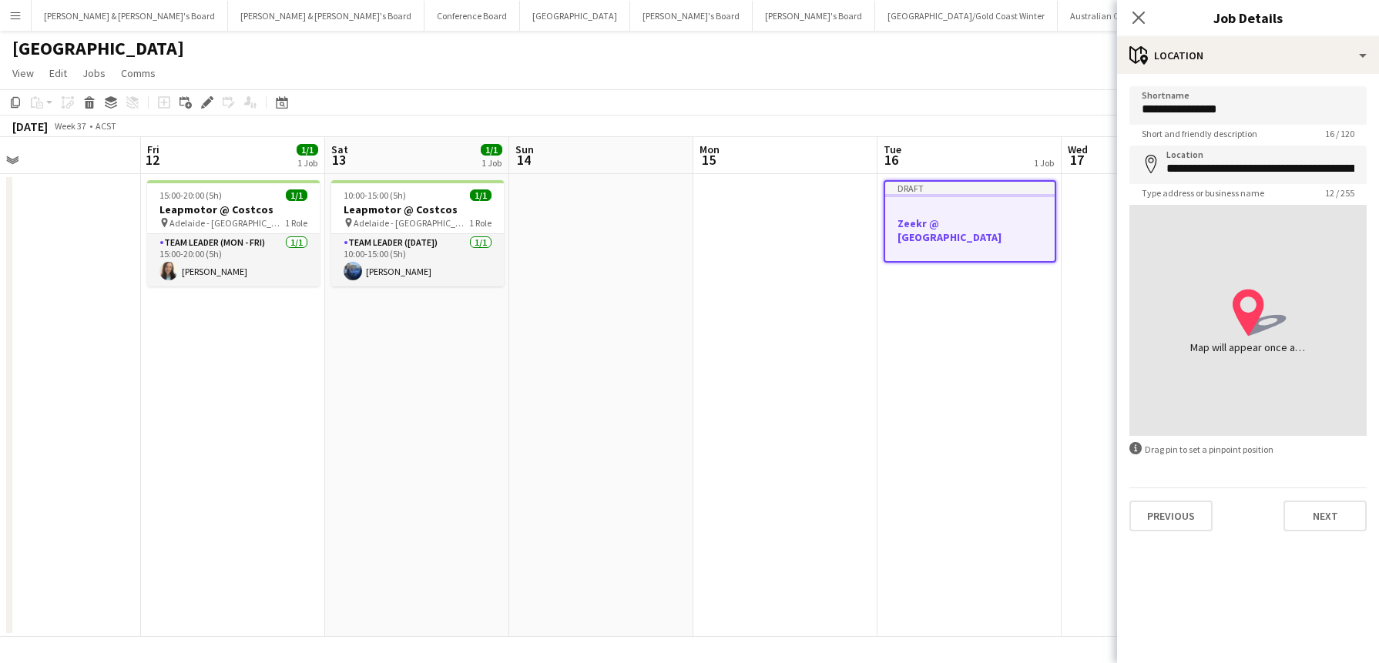  I want to click on span: Week 37, so click(70, 126).